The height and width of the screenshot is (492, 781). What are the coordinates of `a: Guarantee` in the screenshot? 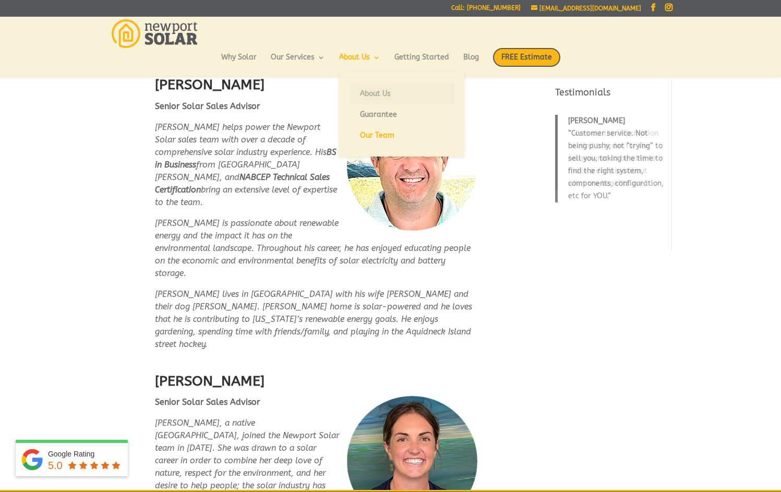 It's located at (402, 115).